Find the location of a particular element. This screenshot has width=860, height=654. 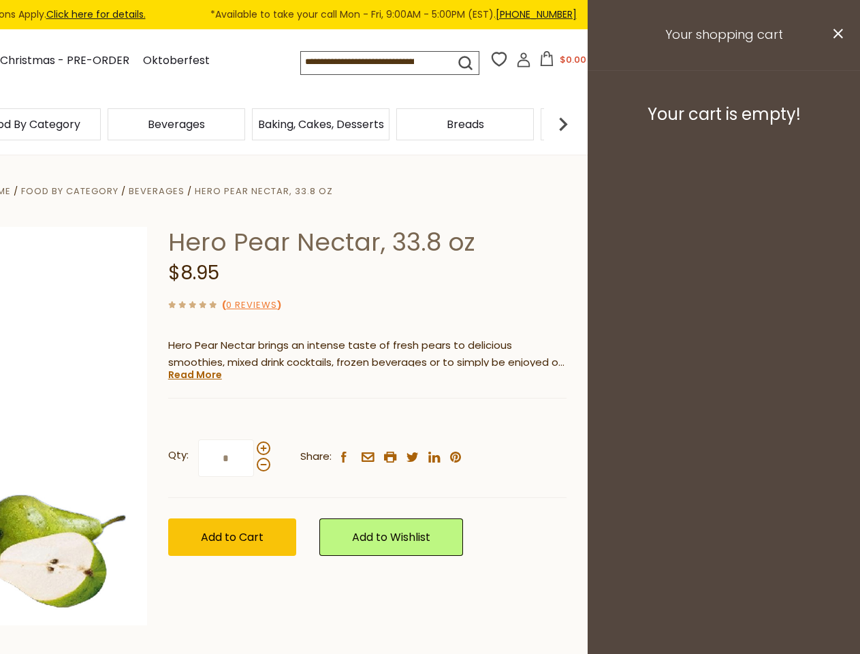

span: Food By Category is located at coordinates (69, 191).